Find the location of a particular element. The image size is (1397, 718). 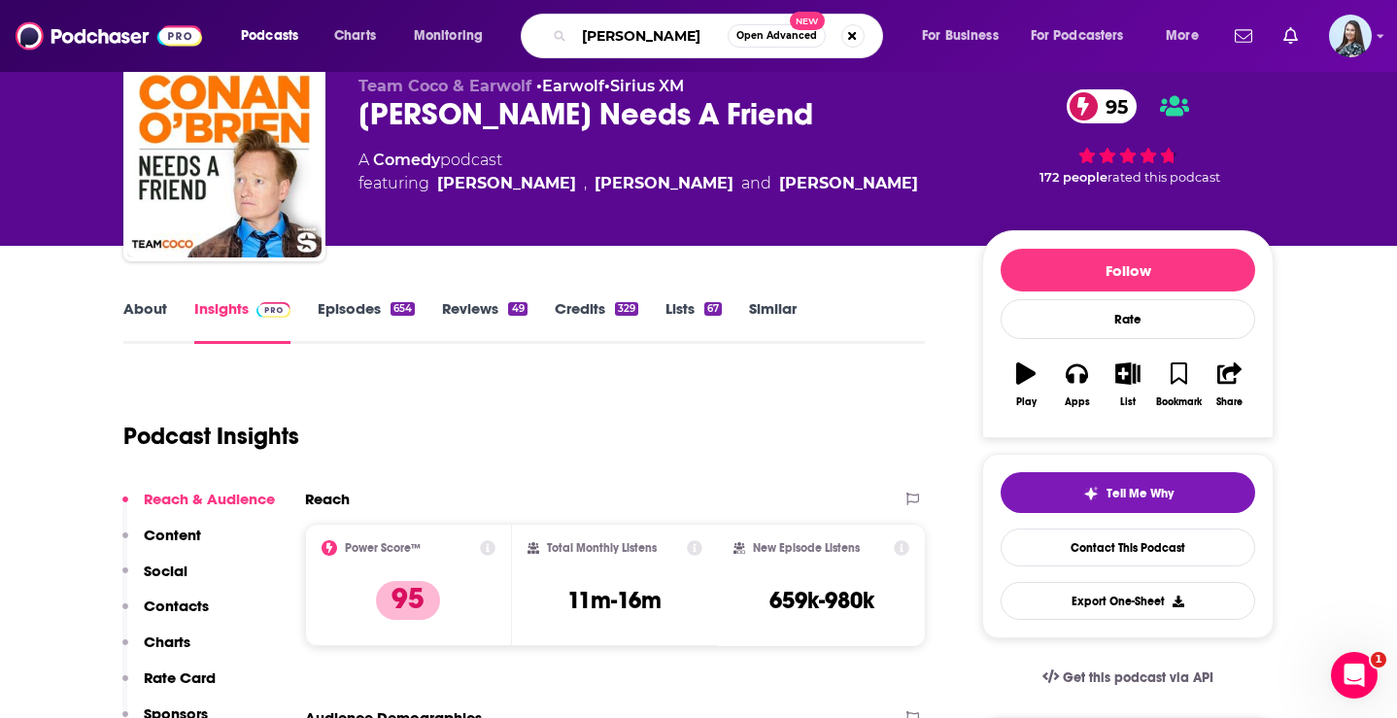

span: Team Coco & Earwolf is located at coordinates (445, 85).